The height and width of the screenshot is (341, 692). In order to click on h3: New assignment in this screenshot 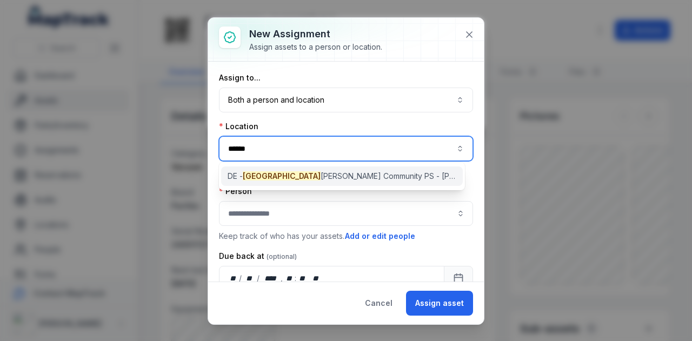, I will do `click(316, 34)`.